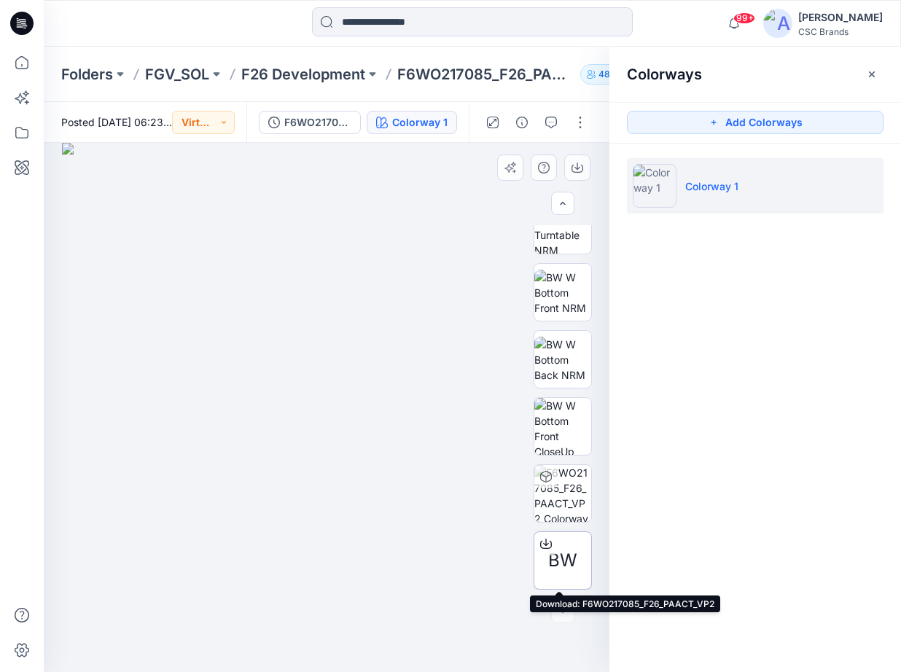  What do you see at coordinates (563, 292) in the screenshot?
I see `img: BW W Bottom Front NRM` at bounding box center [563, 292].